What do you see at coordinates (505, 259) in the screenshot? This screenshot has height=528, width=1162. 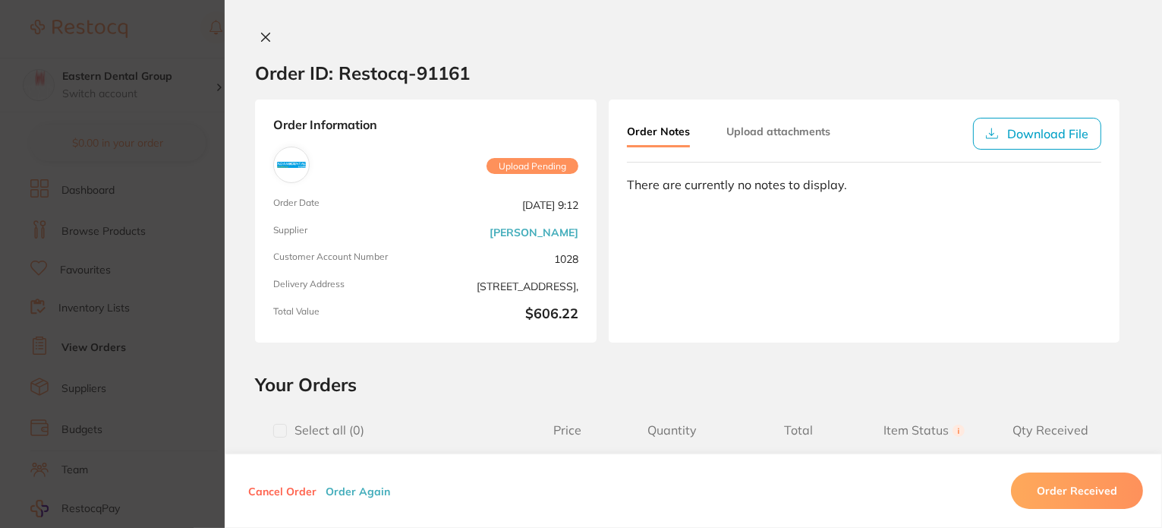 I see `span: 1028` at bounding box center [505, 259].